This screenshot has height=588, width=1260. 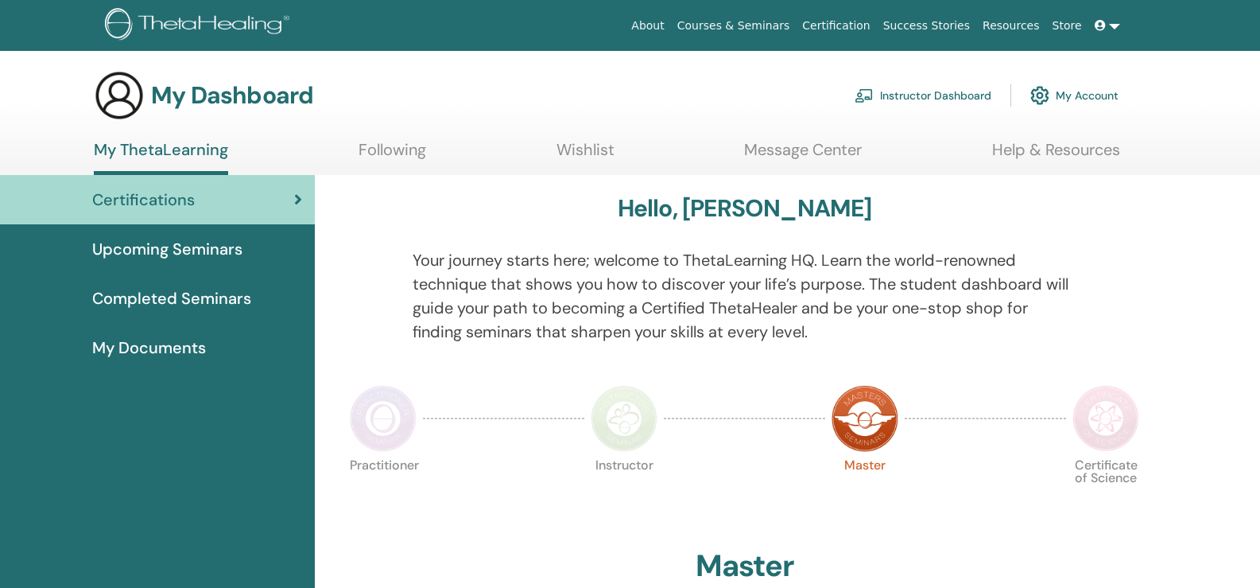 I want to click on img: generic-user-icon.jpg, so click(x=119, y=95).